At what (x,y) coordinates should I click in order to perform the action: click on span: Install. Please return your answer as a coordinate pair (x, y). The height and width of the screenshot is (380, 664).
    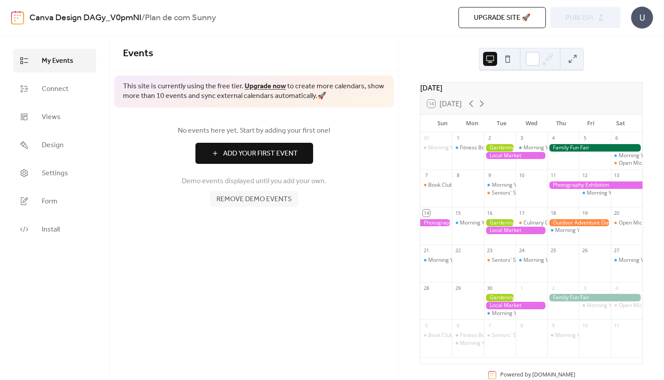
    Looking at the image, I should click on (51, 230).